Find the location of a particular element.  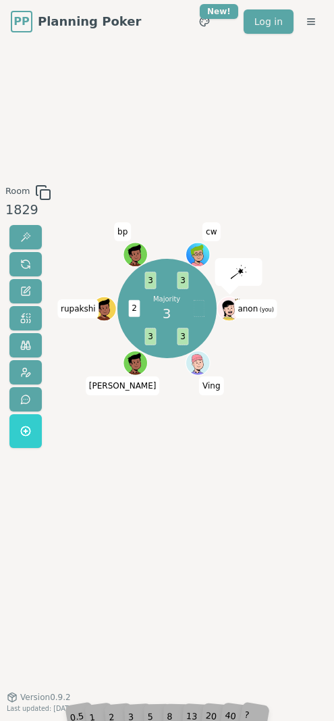

button: Change deck is located at coordinates (26, 318).